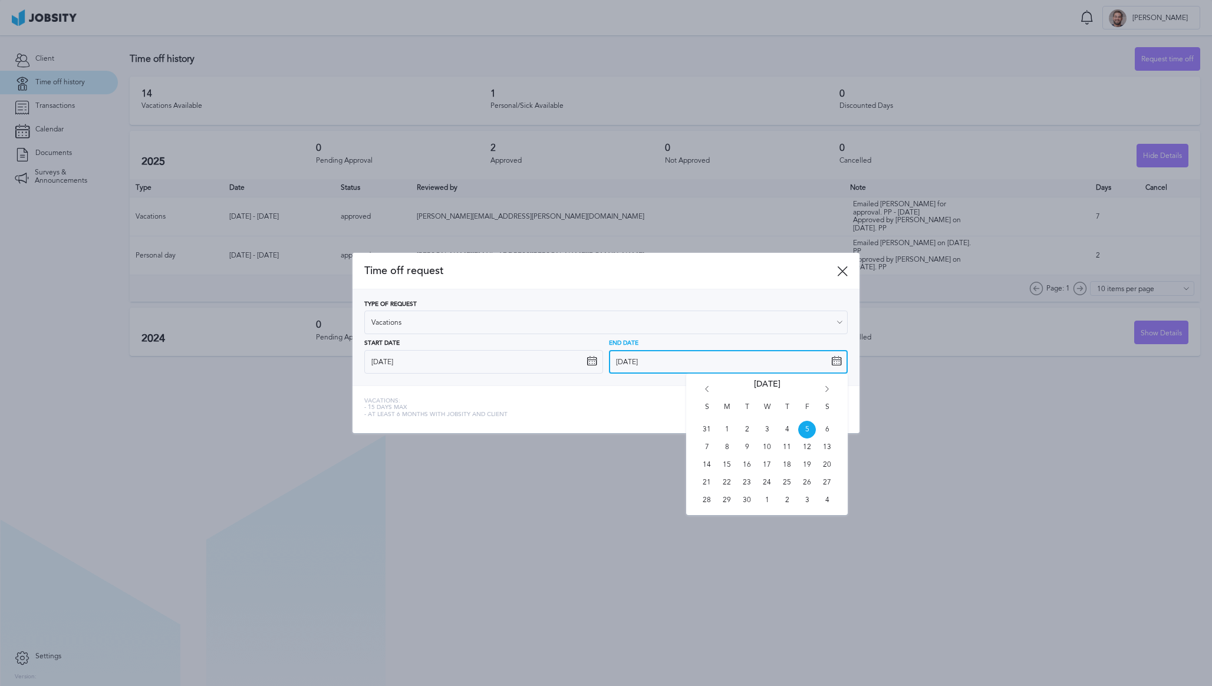 This screenshot has width=1212, height=686. I want to click on span: Wed Sep 03 2025, so click(767, 430).